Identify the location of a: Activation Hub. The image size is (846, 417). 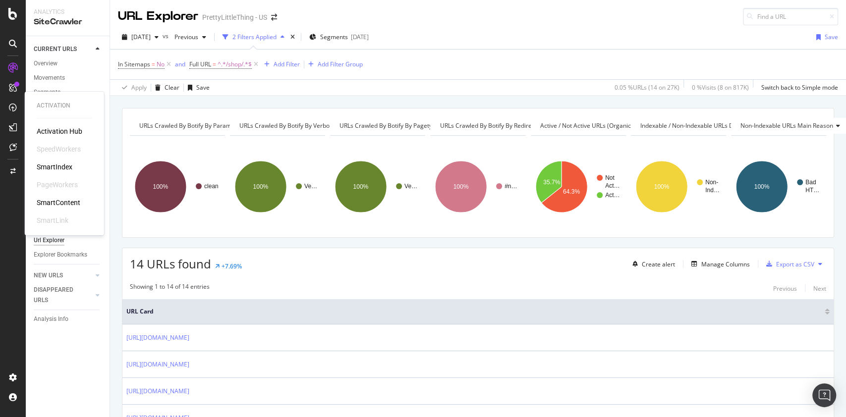
(59, 131).